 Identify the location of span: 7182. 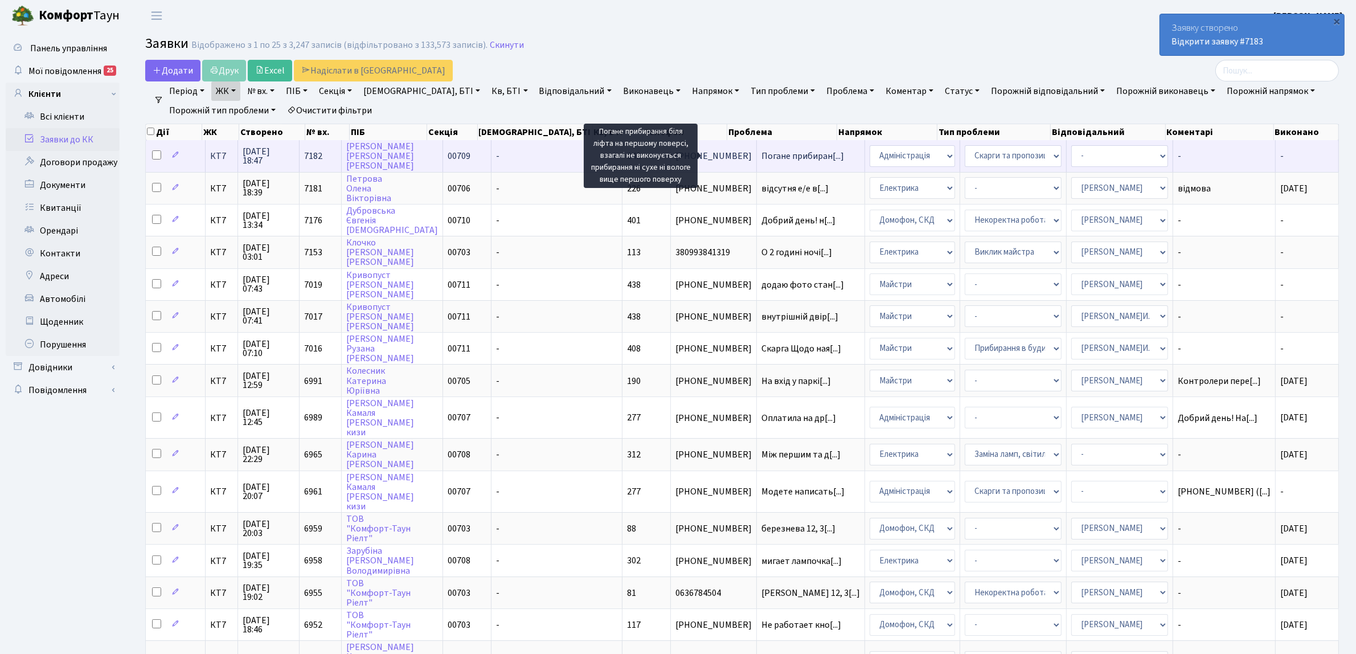
(313, 156).